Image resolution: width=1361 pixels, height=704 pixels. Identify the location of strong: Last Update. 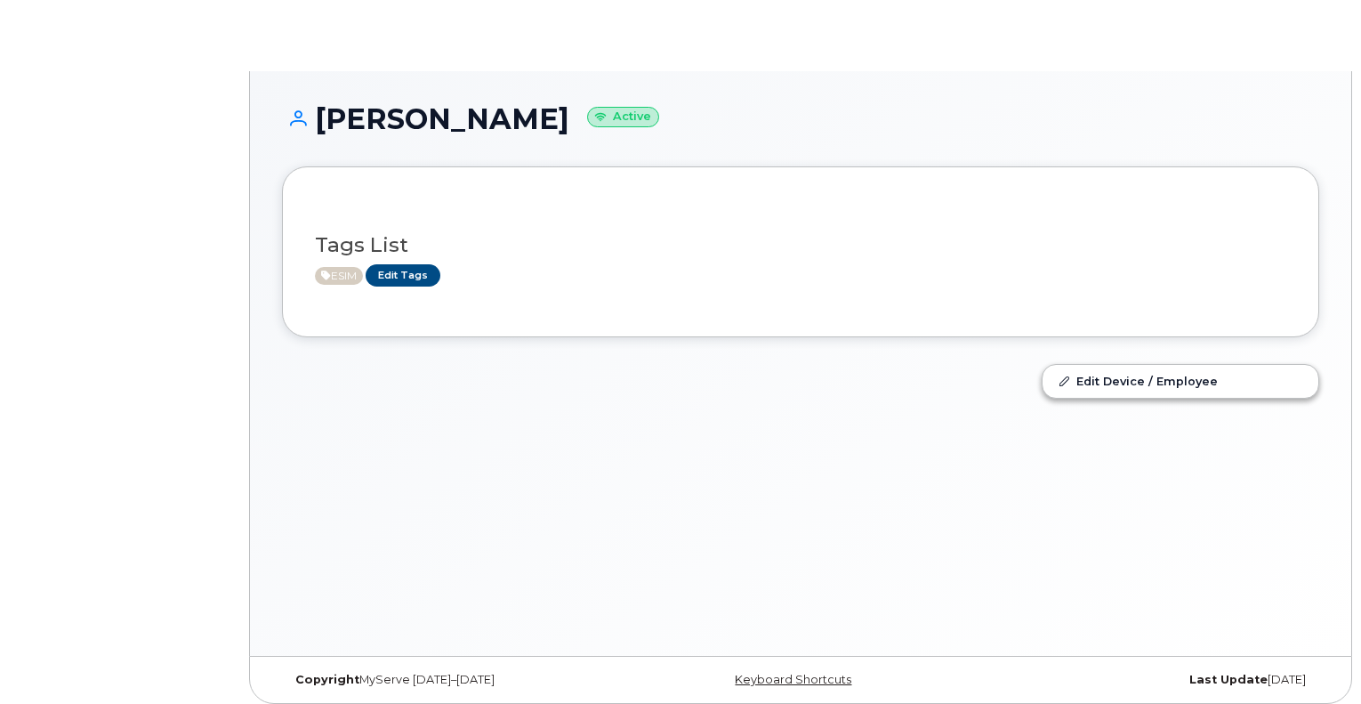
(1228, 679).